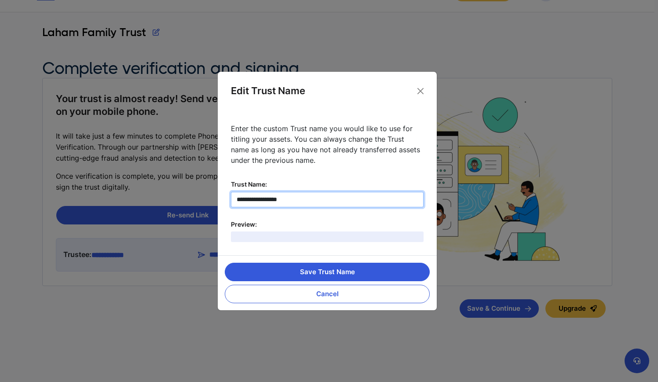  I want to click on button: Save Trust Name, so click(327, 272).